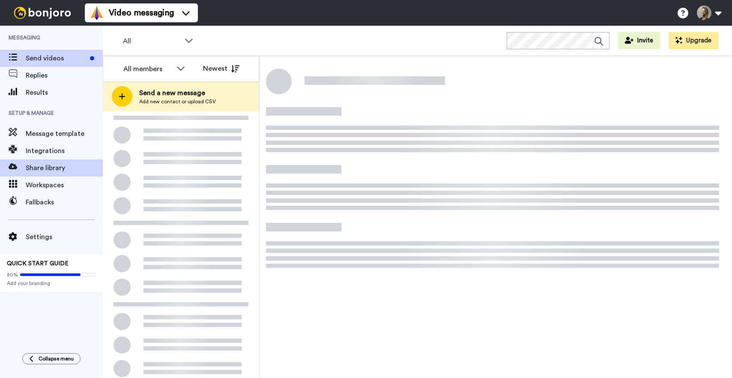  I want to click on span: All, so click(152, 41).